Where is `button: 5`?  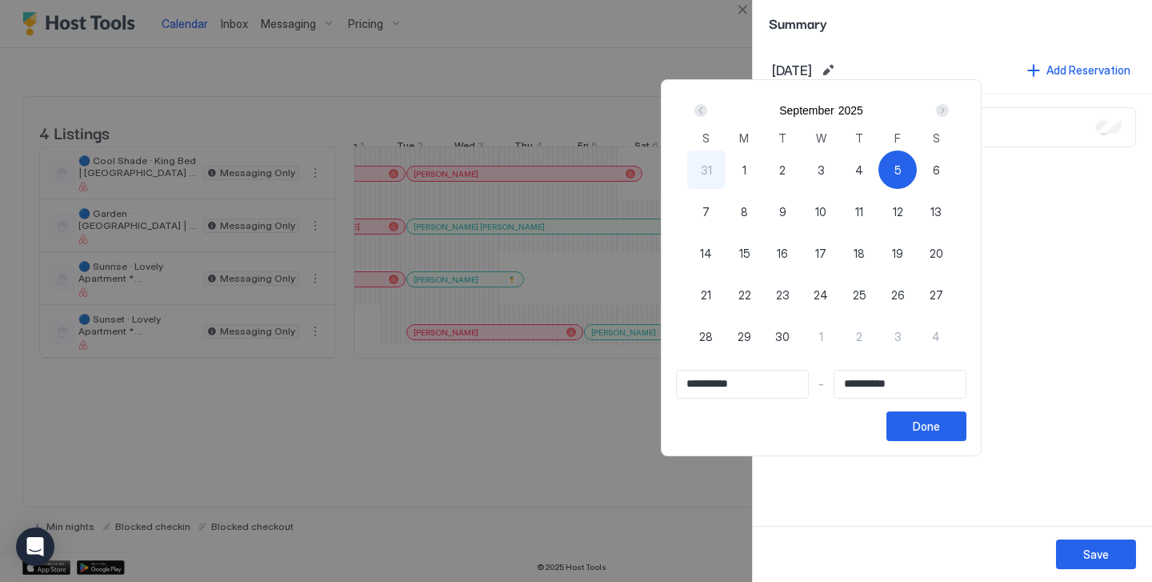 button: 5 is located at coordinates (898, 170).